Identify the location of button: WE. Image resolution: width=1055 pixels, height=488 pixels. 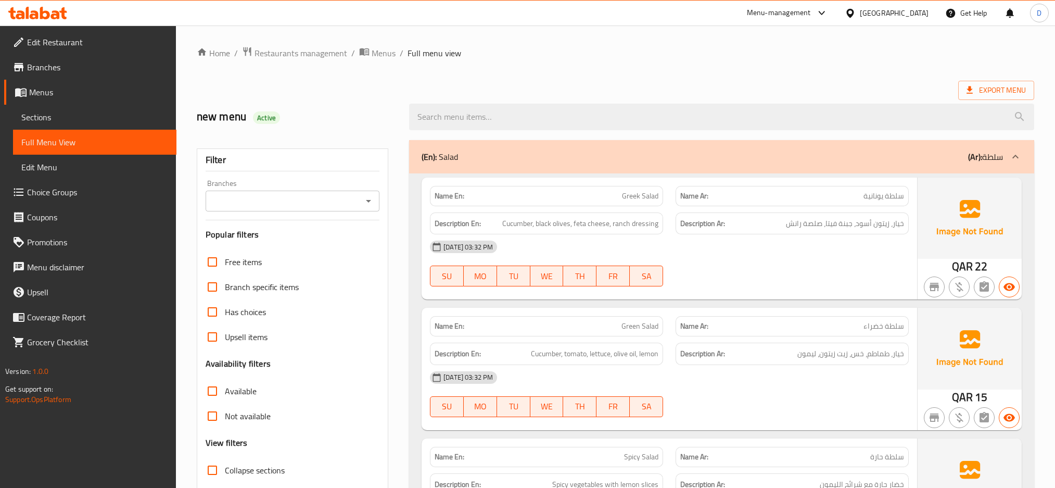
(547, 276).